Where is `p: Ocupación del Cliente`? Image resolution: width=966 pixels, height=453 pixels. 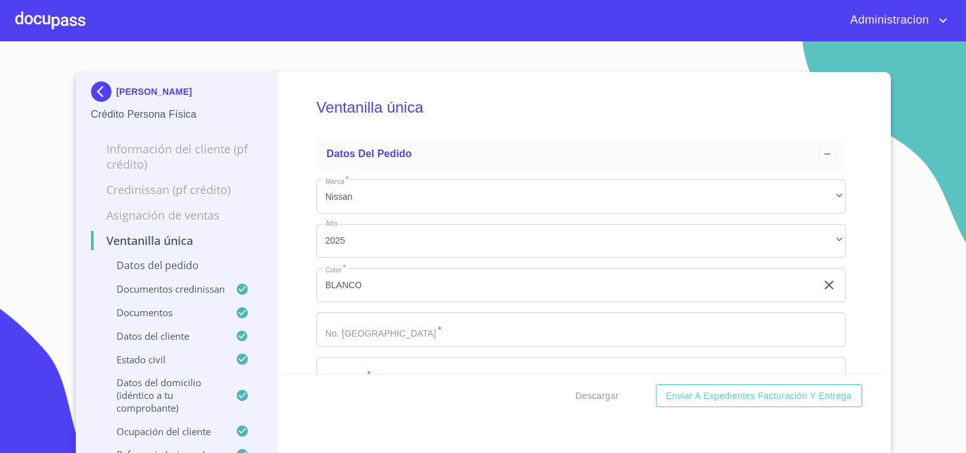 p: Ocupación del Cliente is located at coordinates (164, 432).